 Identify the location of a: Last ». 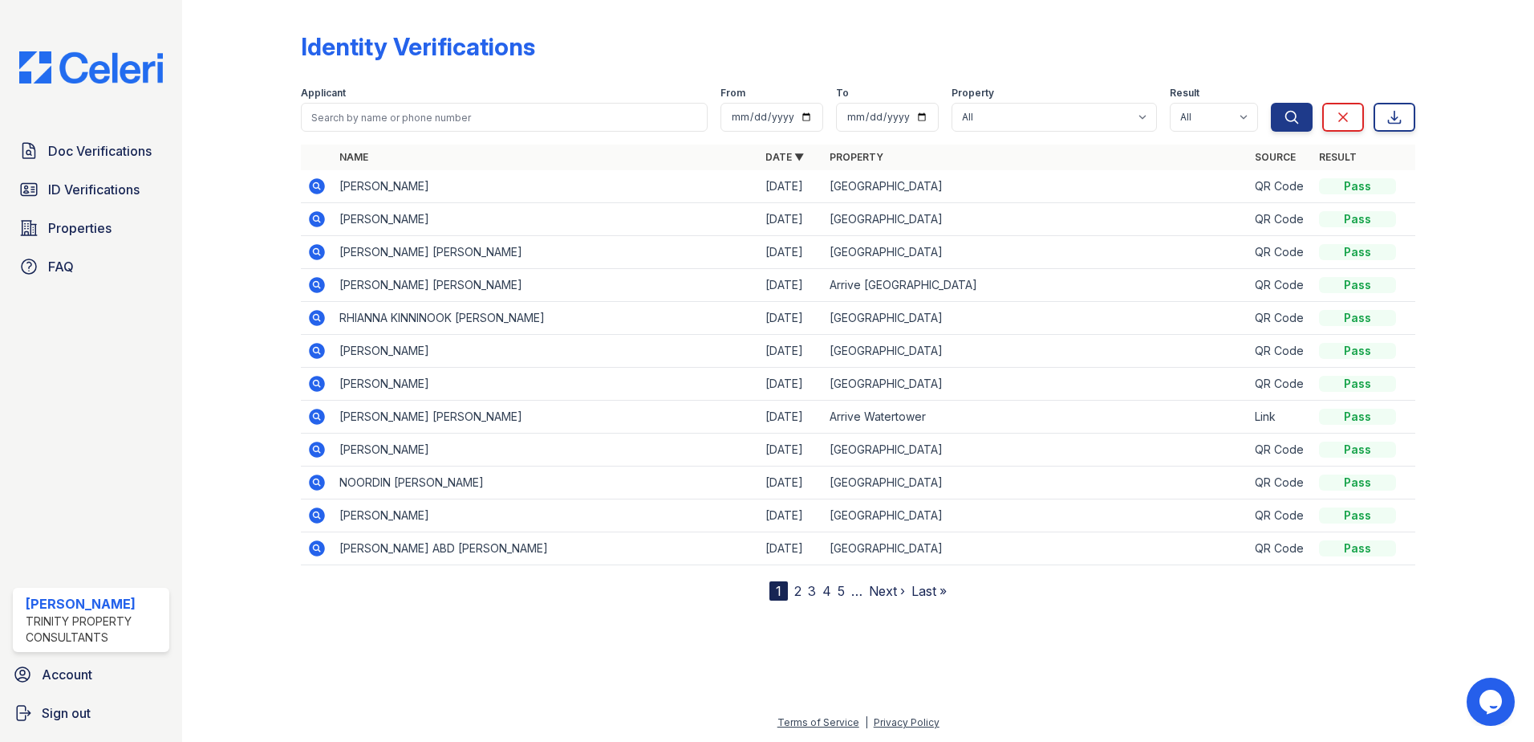
(929, 591).